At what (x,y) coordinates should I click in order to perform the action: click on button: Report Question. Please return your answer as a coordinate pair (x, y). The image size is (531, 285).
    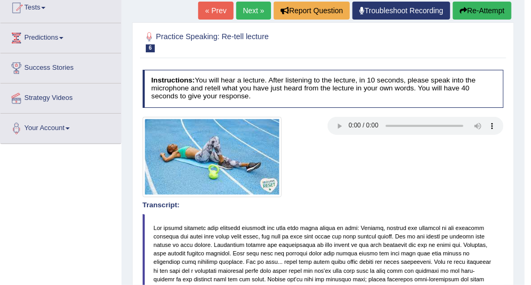
    Looking at the image, I should click on (312, 11).